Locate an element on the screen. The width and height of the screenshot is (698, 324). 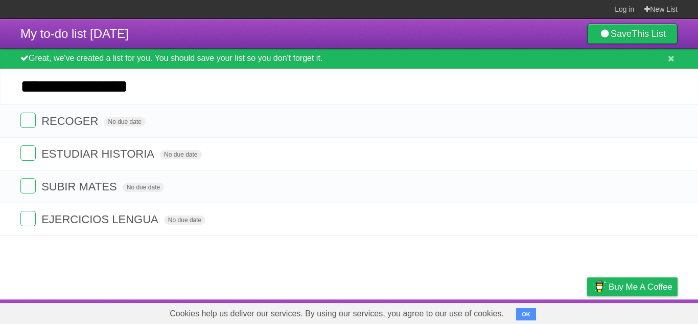
span: ESTUDIAR HISTORIA is located at coordinates (99, 153).